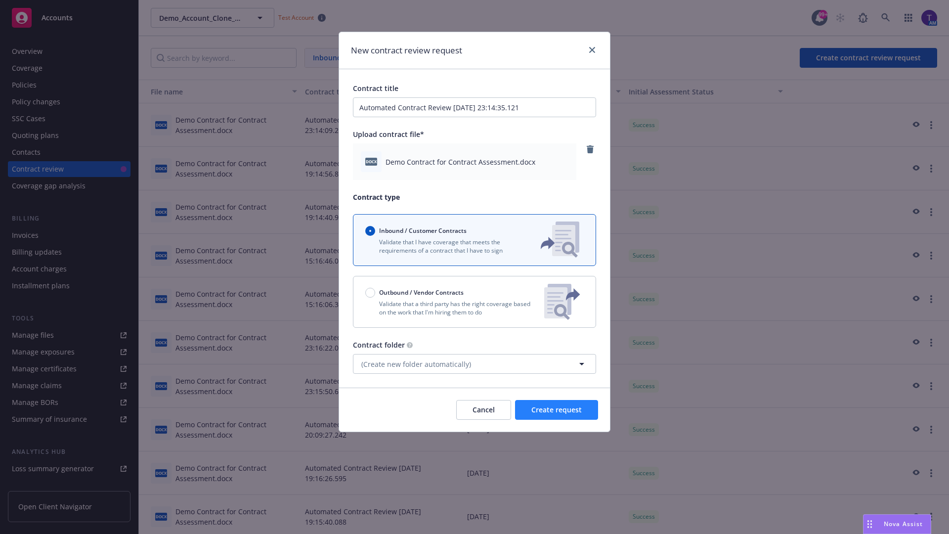  I want to click on p: Contract type, so click(474, 197).